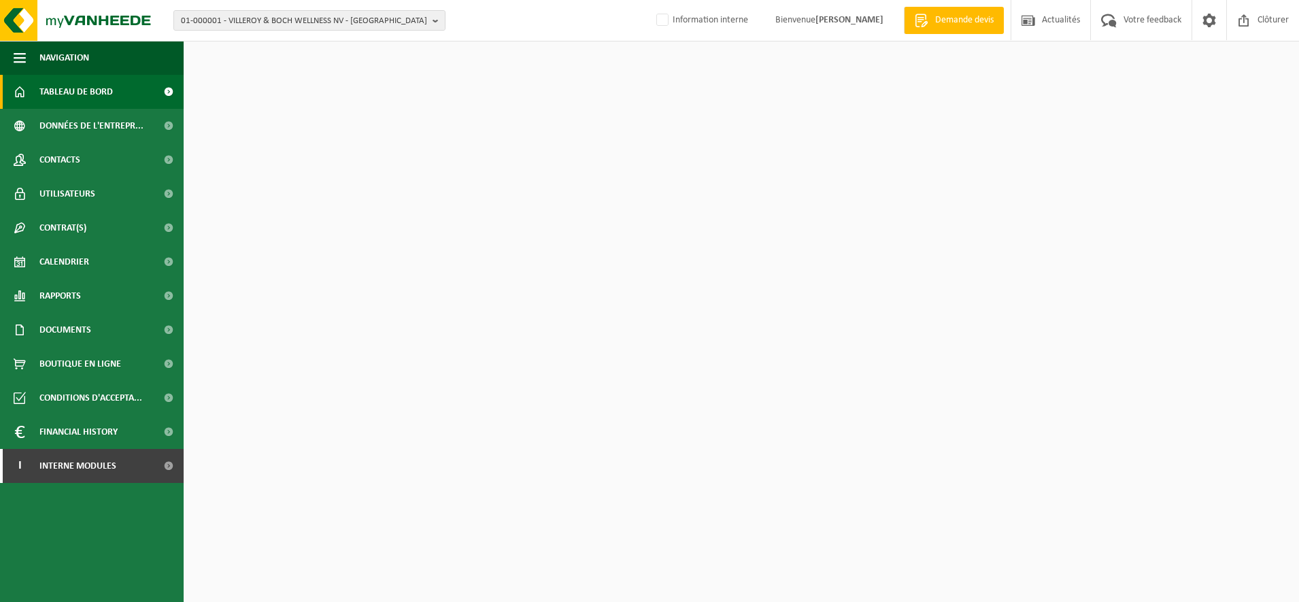 The width and height of the screenshot is (1299, 602). Describe the element at coordinates (60, 160) in the screenshot. I see `span: Contacts` at that location.